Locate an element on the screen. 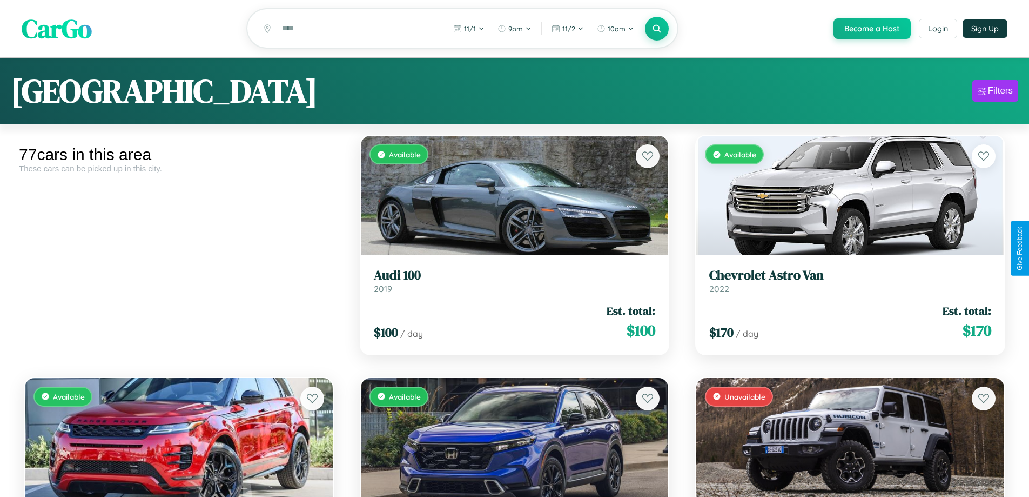 The height and width of the screenshot is (497, 1029). span: 10am is located at coordinates (616, 29).